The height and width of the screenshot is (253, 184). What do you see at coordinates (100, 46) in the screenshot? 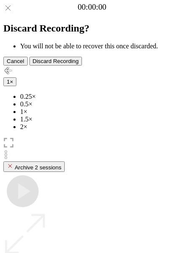
I see `li: You will not be able to recover this once discarded.` at bounding box center [100, 46].